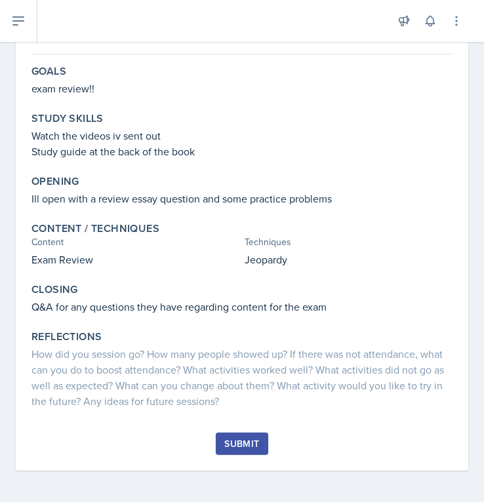 The height and width of the screenshot is (502, 484). I want to click on p: Jeopardy, so click(348, 260).